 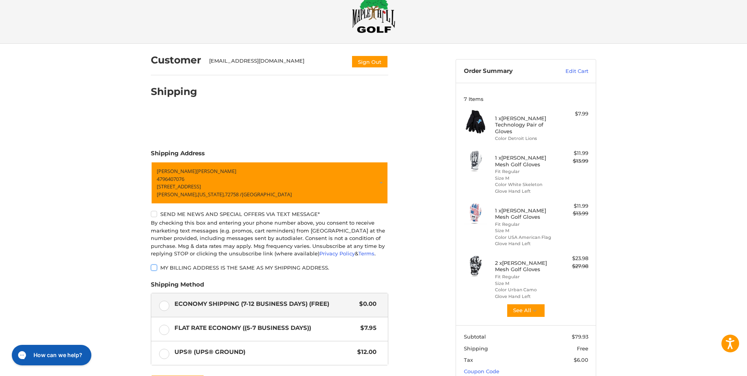 I want to click on h3: 7 Items, so click(x=526, y=99).